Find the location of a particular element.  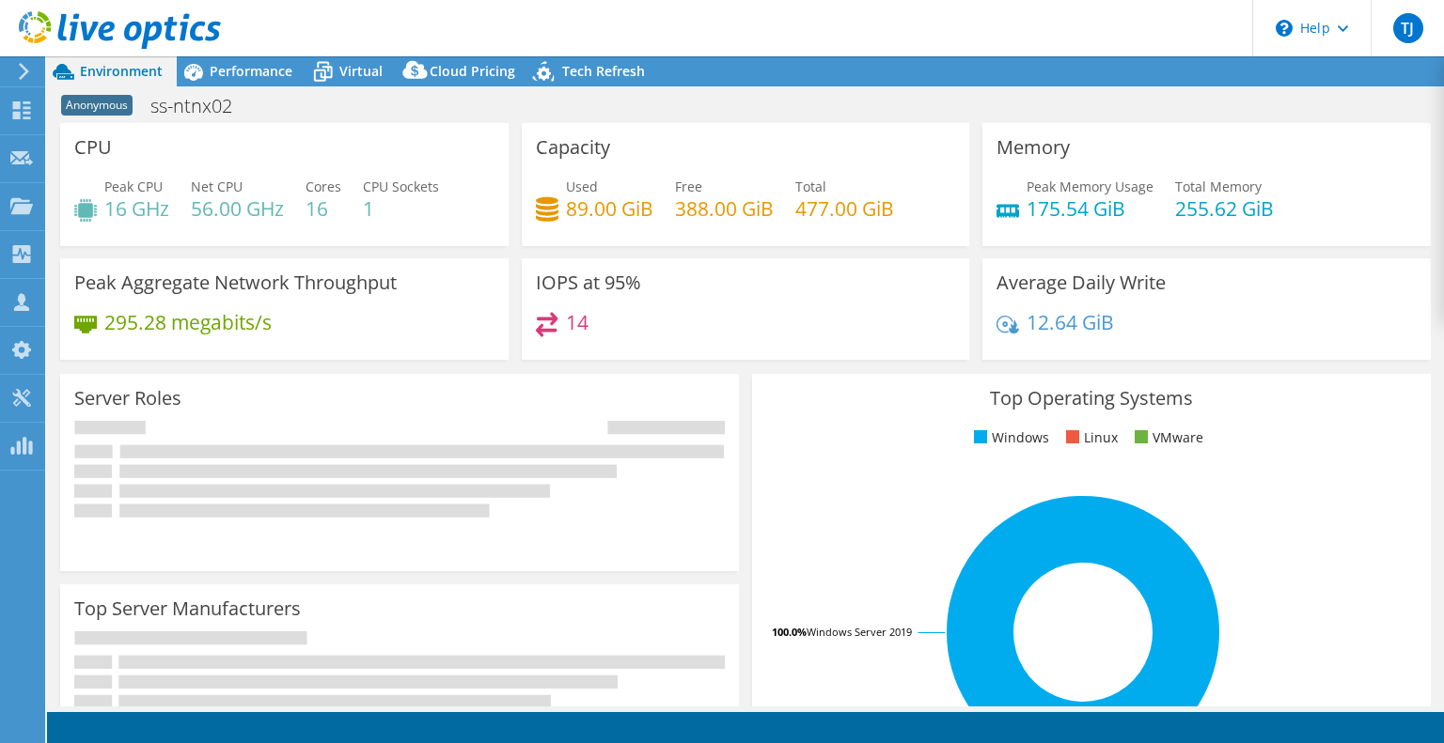

tspan: Windows Server 2019 is located at coordinates (859, 632).